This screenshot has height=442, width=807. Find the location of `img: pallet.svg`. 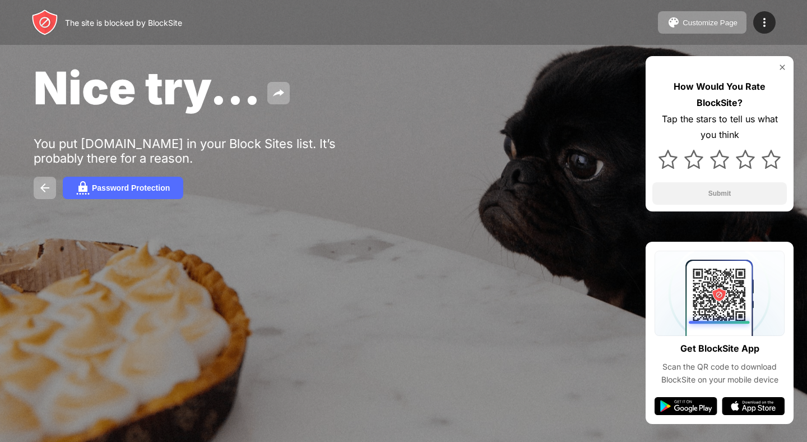

img: pallet.svg is located at coordinates (673, 22).